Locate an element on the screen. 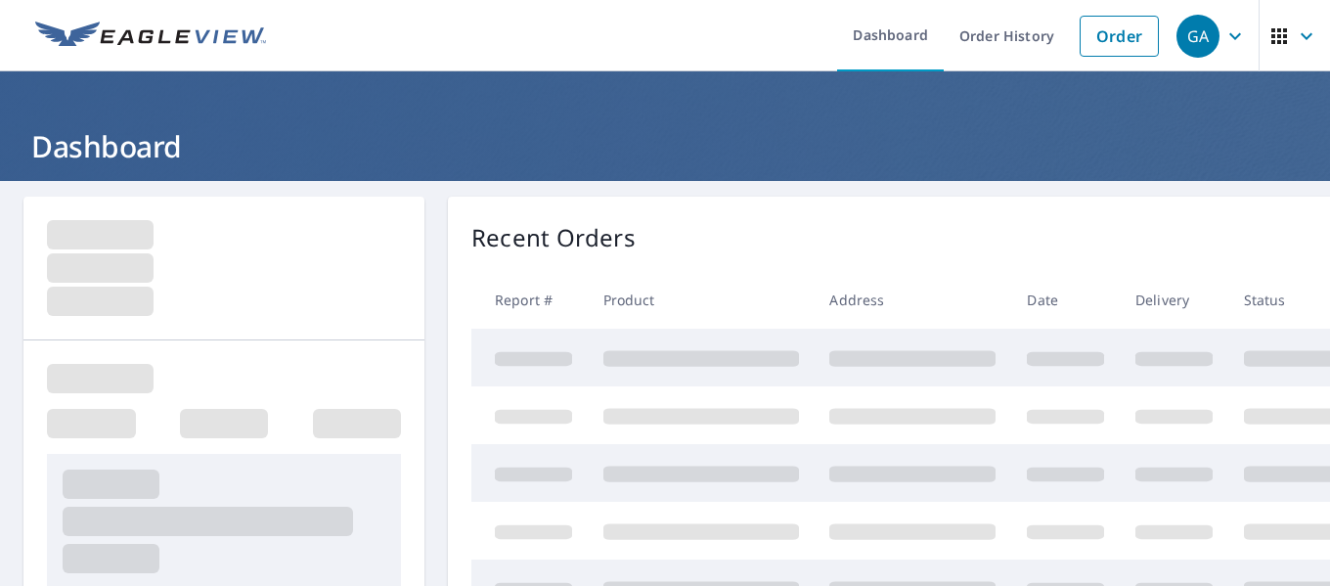  th: Report # is located at coordinates (529, 299).